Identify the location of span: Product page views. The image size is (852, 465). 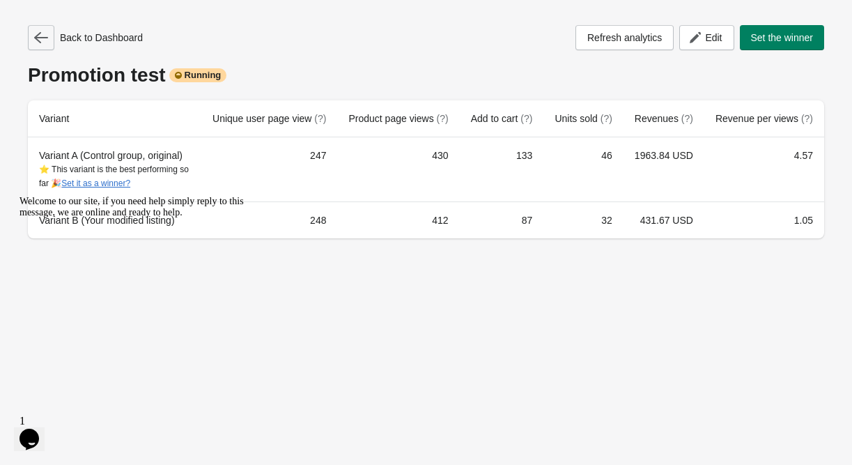
(398, 118).